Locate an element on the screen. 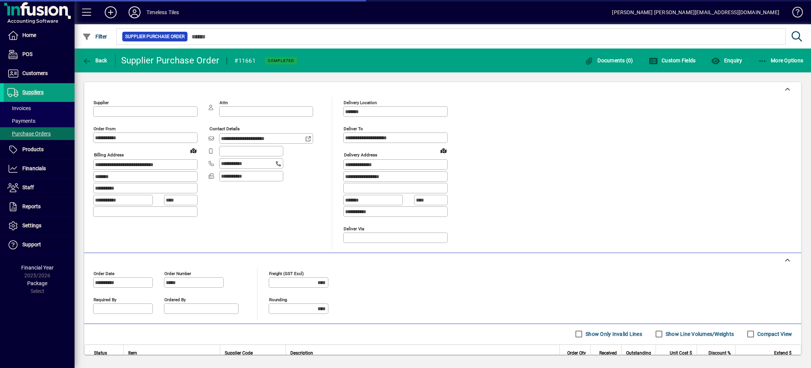 The height and width of the screenshot is (368, 811). span: Support is located at coordinates (32, 244).